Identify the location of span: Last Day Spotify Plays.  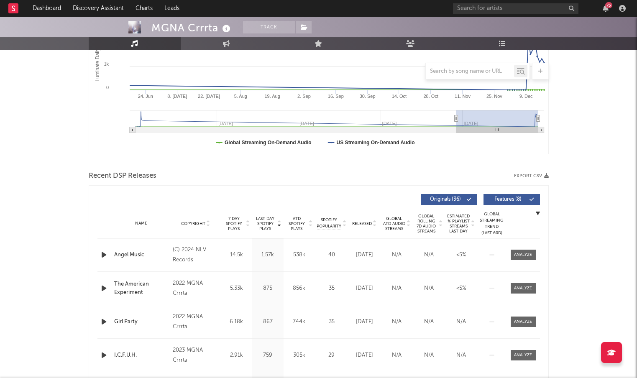
(265, 224).